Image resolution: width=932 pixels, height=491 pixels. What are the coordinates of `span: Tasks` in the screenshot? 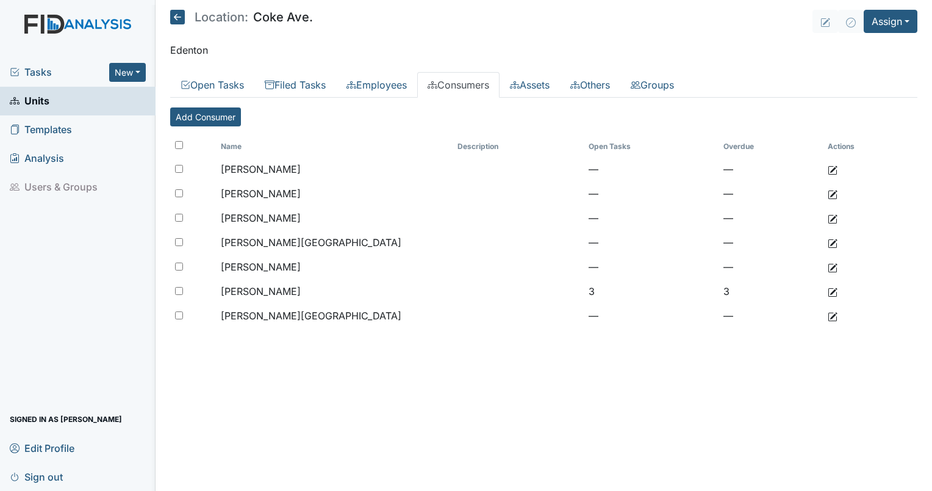 It's located at (59, 72).